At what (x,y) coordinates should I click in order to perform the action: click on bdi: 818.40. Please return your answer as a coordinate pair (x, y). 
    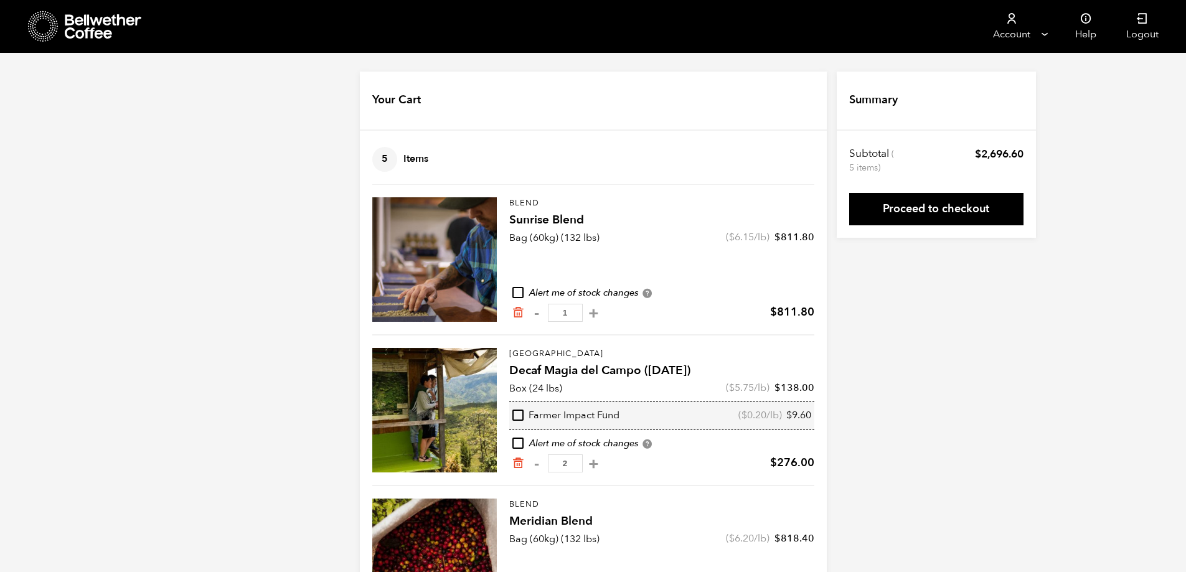
    Looking at the image, I should click on (794, 538).